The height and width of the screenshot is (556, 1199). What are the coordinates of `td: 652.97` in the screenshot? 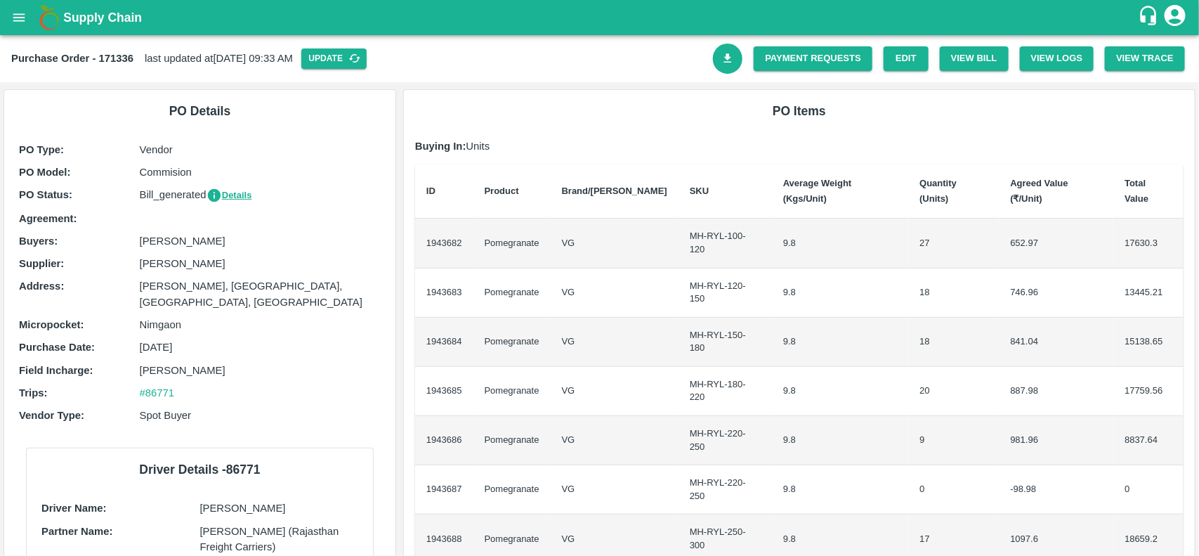 It's located at (1057, 243).